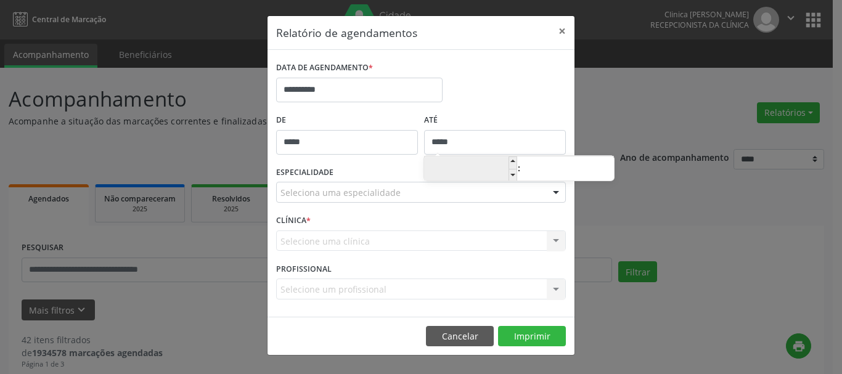  What do you see at coordinates (346, 33) in the screenshot?
I see `h5: Relatório de agendamentos` at bounding box center [346, 33].